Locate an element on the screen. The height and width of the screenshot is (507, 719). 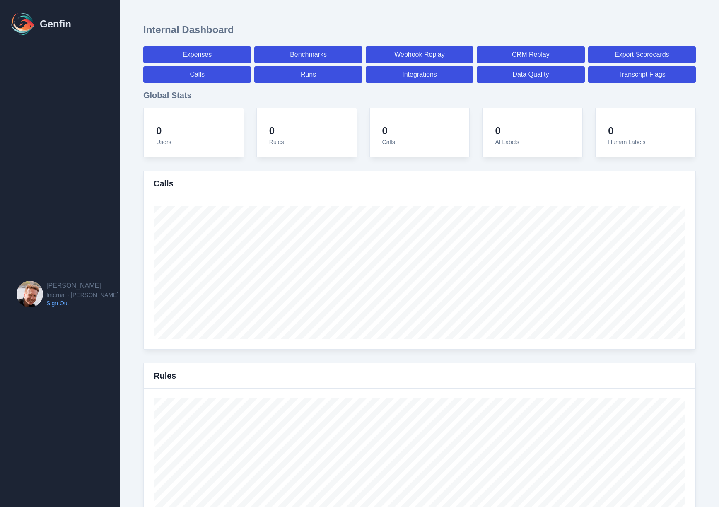
a: Benchmarks is located at coordinates (308, 55).